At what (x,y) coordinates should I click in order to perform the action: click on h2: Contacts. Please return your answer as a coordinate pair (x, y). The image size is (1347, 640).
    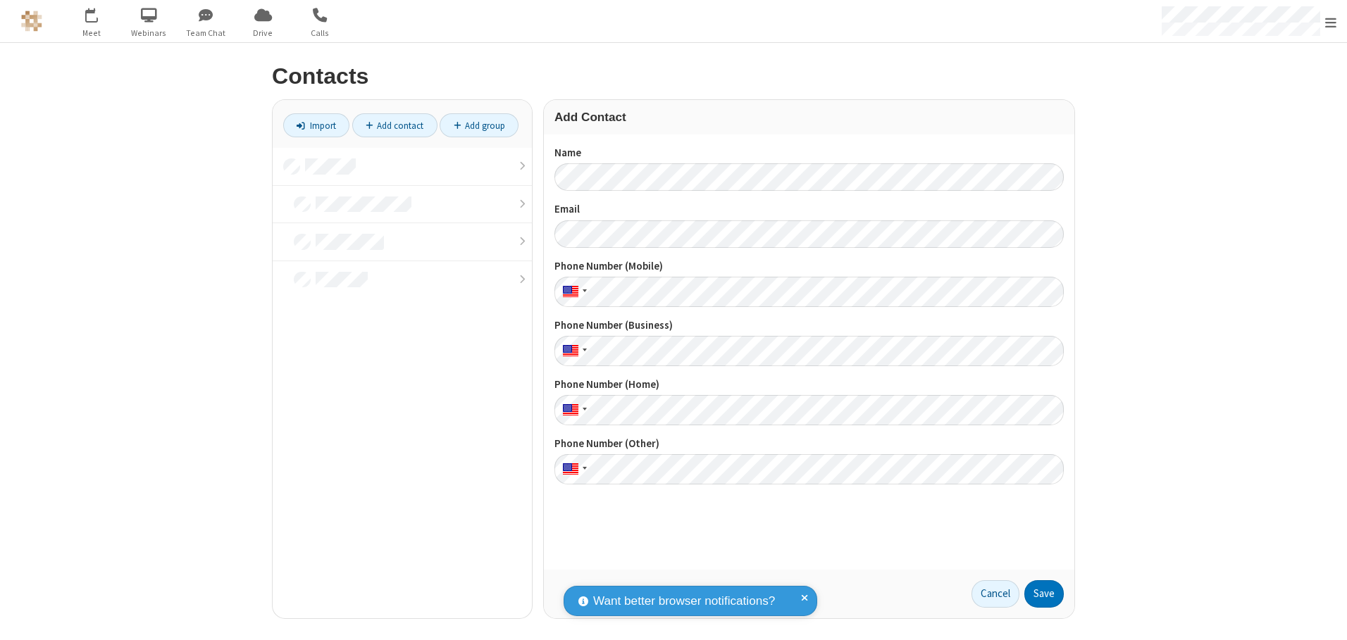
    Looking at the image, I should click on (673, 76).